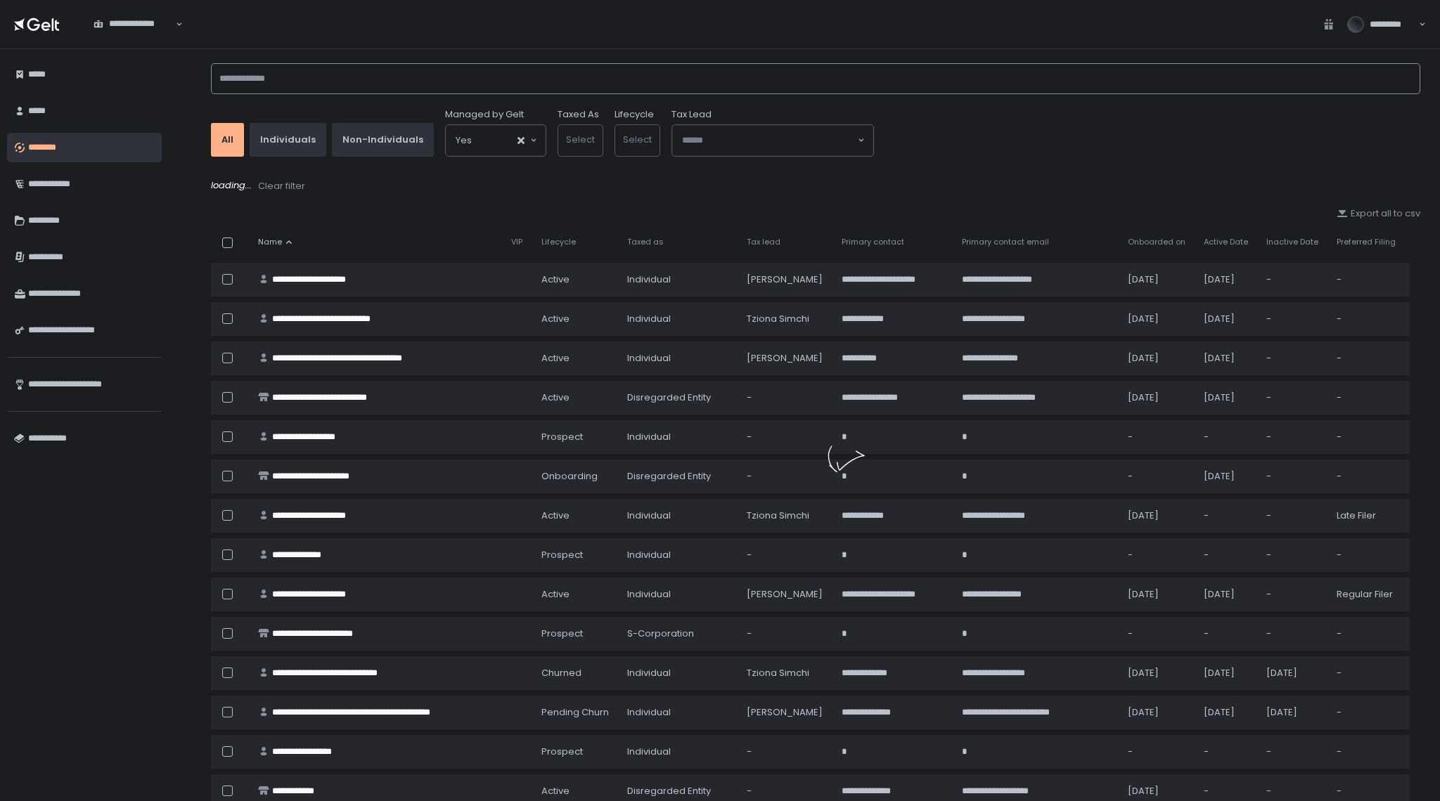 The height and width of the screenshot is (801, 1440). What do you see at coordinates (288, 140) in the screenshot?
I see `div: Individuals` at bounding box center [288, 140].